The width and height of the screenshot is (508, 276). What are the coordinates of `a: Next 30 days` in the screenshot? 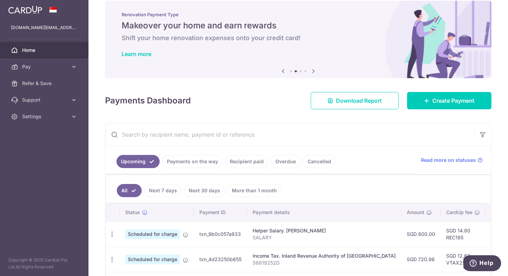 It's located at (204, 190).